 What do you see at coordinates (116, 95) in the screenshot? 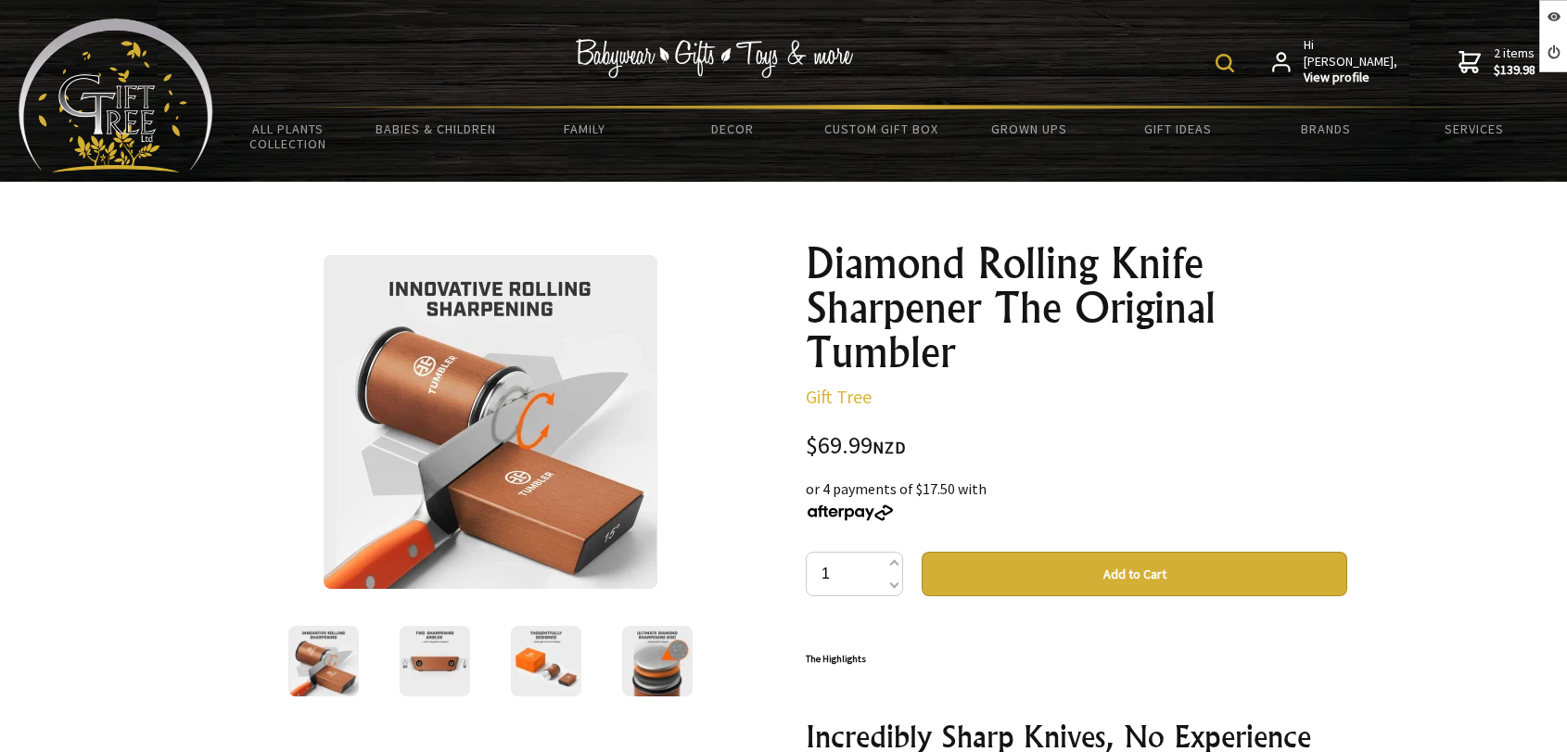
I see `img: Babyware - Gifts - Toys and more...` at bounding box center [116, 95].